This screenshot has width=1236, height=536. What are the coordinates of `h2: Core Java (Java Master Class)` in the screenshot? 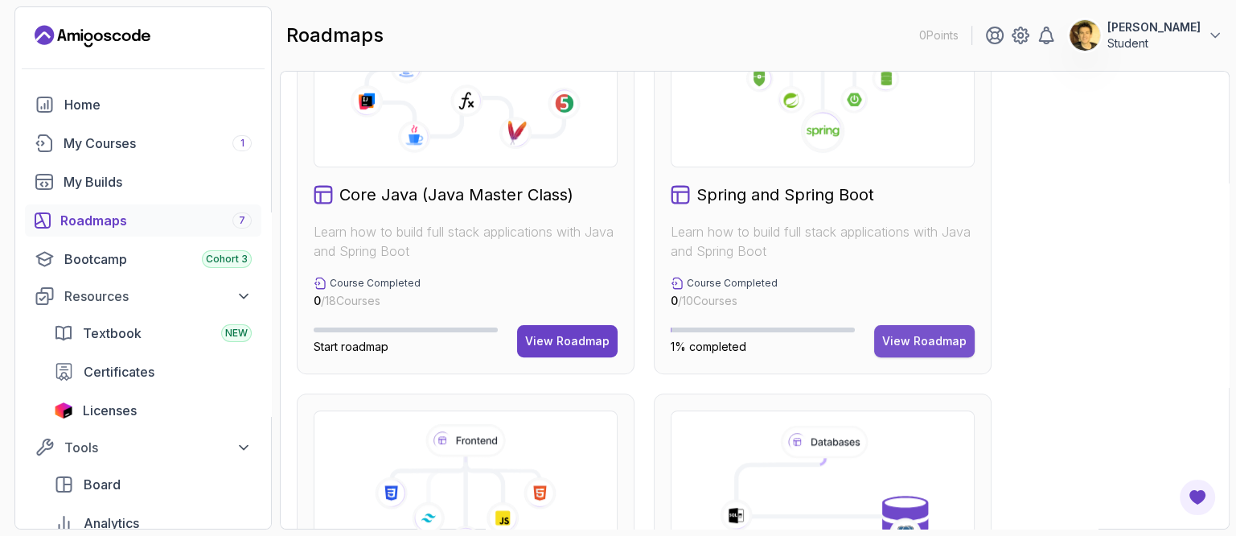 It's located at (456, 195).